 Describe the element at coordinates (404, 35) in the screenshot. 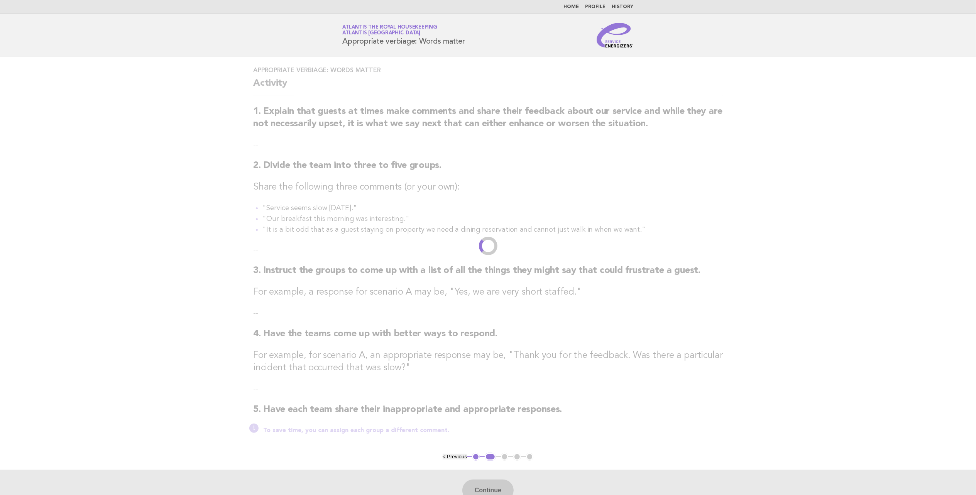

I see `h1: Appropriate verbiage: Words matter` at that location.